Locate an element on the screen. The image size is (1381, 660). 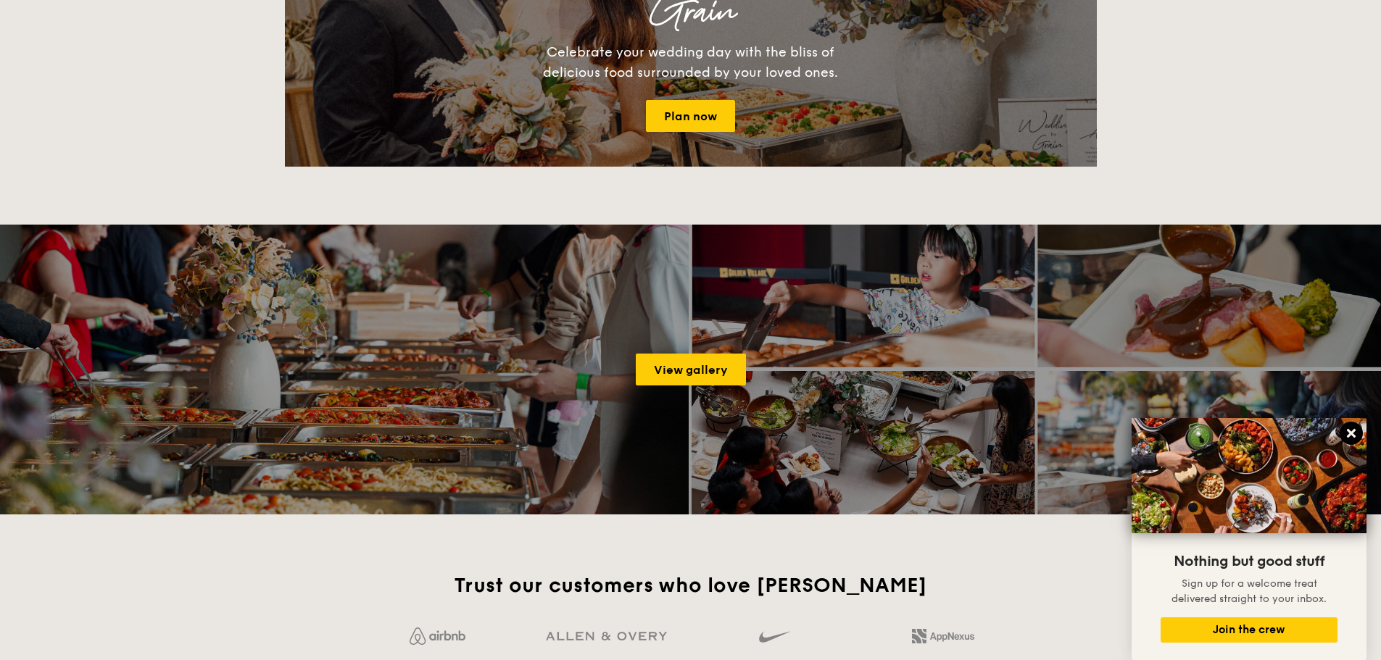
img: 2L6uqdT+6BmeAFDfWP11wfMG223fXktMZIL+i+lTG25h0NjUBKOYhdW2Kn6T+C0Q7bASH2i+1JIsIulPLIv5Ss6l0e291fRVW... is located at coordinates (943, 636).